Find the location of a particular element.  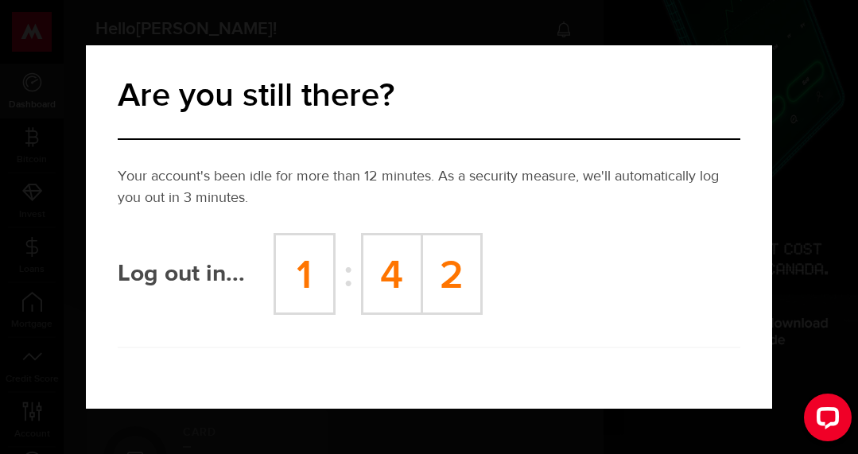

td: 2 is located at coordinates (451, 274).